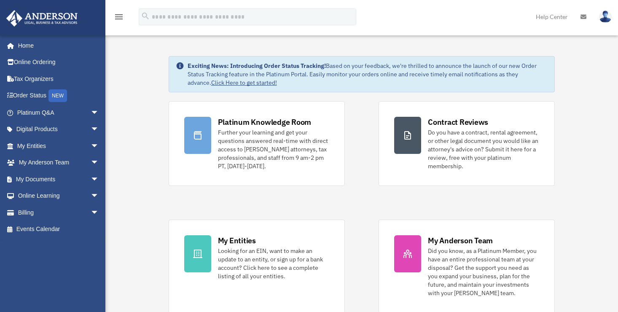  What do you see at coordinates (605, 16) in the screenshot?
I see `img: User Pic` at bounding box center [605, 16].